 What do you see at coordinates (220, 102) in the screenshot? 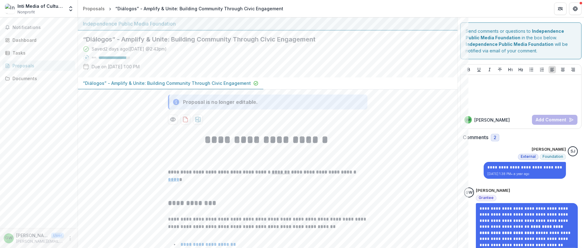
I see `div: Proposal is no longer editable.` at bounding box center [220, 102].